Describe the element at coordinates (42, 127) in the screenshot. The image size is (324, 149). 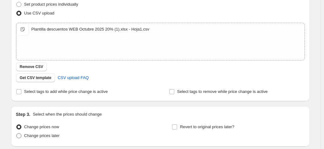
I see `span: Change prices now` at that location.